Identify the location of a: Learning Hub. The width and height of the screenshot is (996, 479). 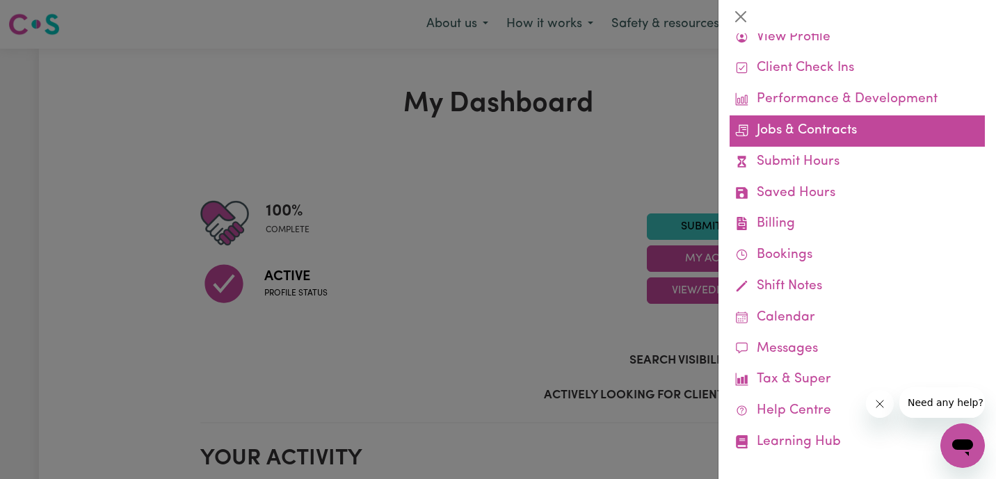
(857, 442).